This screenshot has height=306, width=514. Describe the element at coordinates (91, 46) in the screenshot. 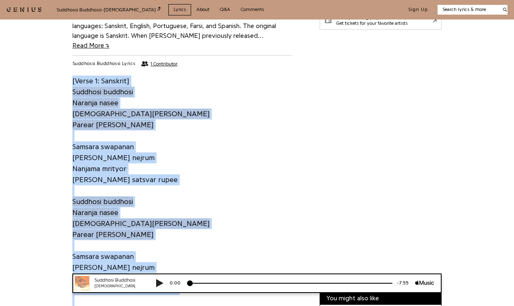

I see `span: Read More` at that location.